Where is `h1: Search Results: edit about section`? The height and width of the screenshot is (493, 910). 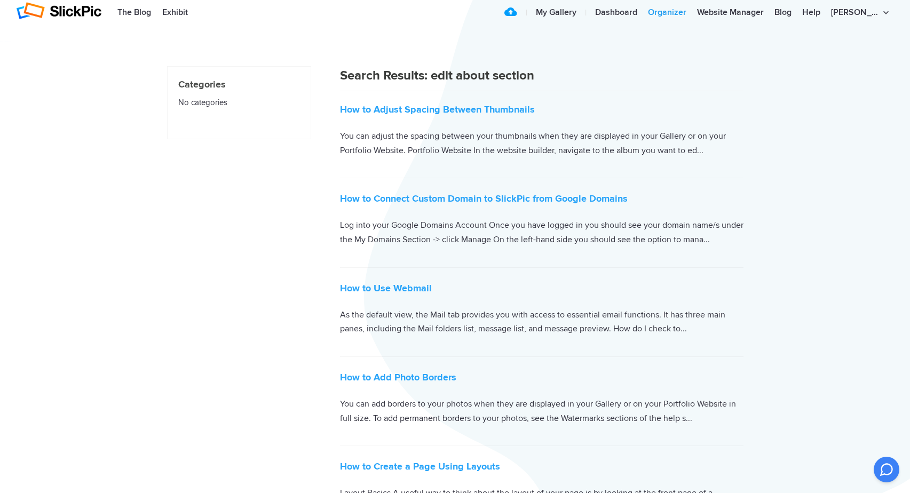 h1: Search Results: edit about section is located at coordinates (542, 78).